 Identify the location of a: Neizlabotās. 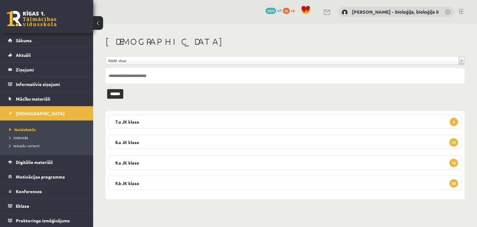
(48, 130).